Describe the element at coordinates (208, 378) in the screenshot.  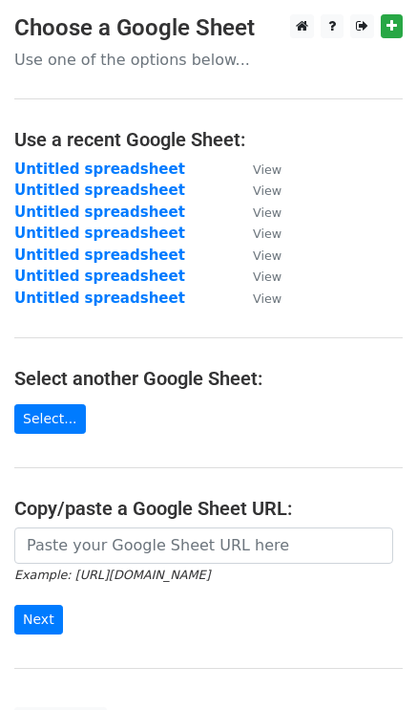
I see `h4: Select another Google Sheet:` at that location.